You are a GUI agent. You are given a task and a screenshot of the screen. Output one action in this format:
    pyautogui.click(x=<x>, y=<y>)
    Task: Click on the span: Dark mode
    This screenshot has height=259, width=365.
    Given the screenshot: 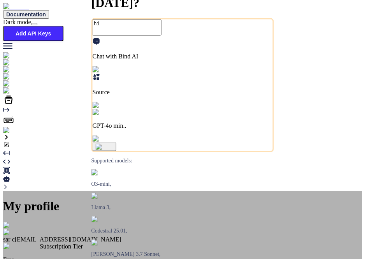 What is the action you would take?
    pyautogui.click(x=17, y=22)
    